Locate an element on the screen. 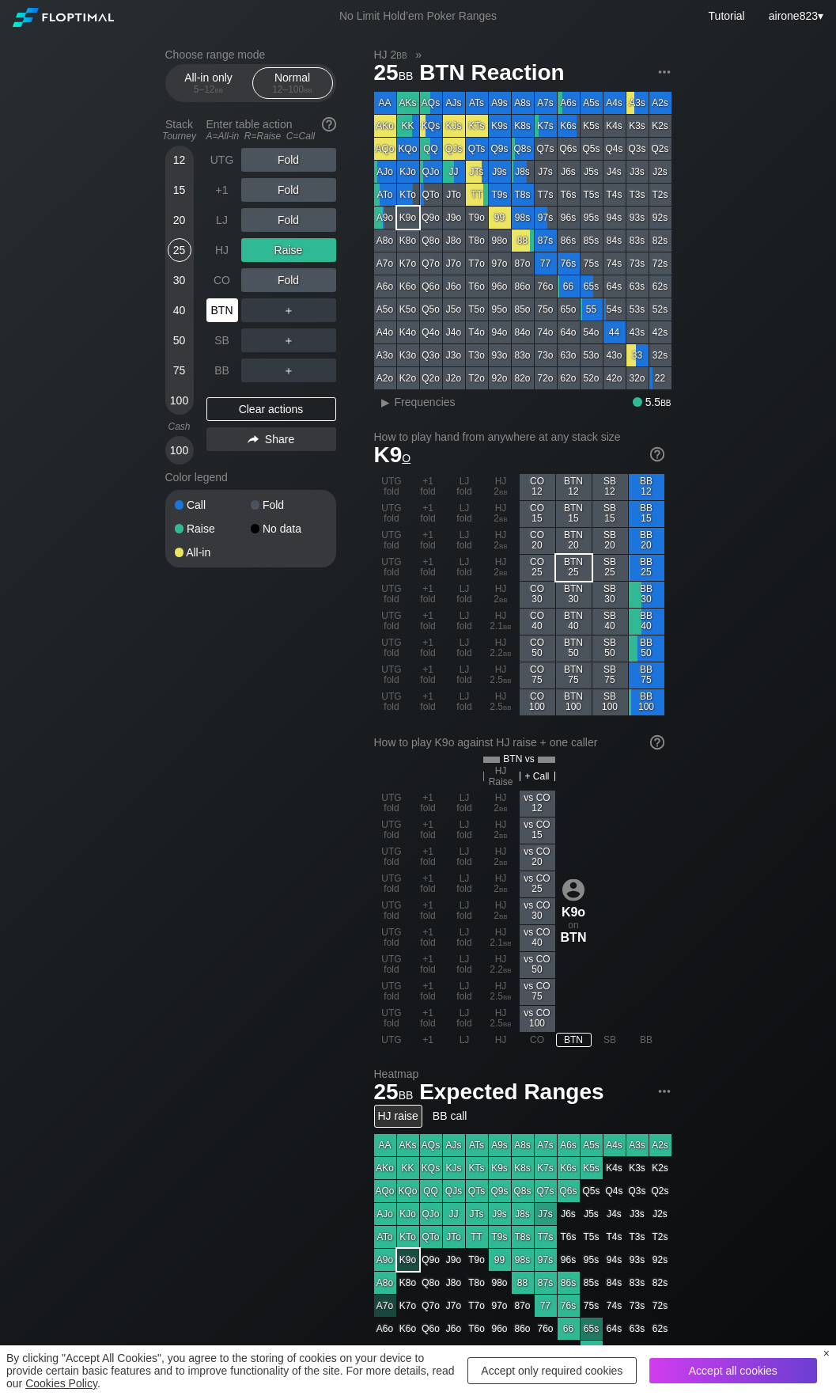 Image resolution: width=836 pixels, height=1396 pixels. div: T2s is located at coordinates (661, 195).